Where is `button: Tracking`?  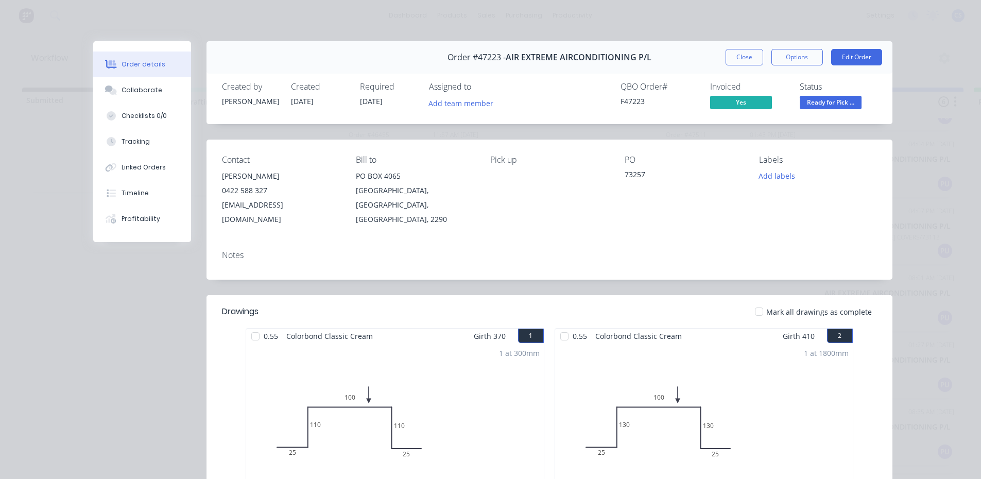 button: Tracking is located at coordinates (142, 142).